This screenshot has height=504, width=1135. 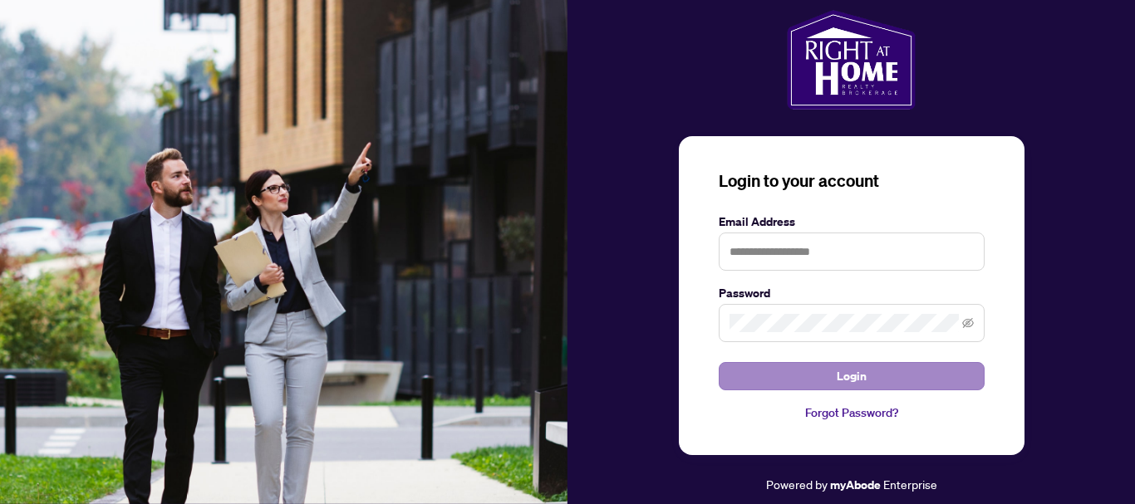 I want to click on span: eye-invisible, so click(x=968, y=323).